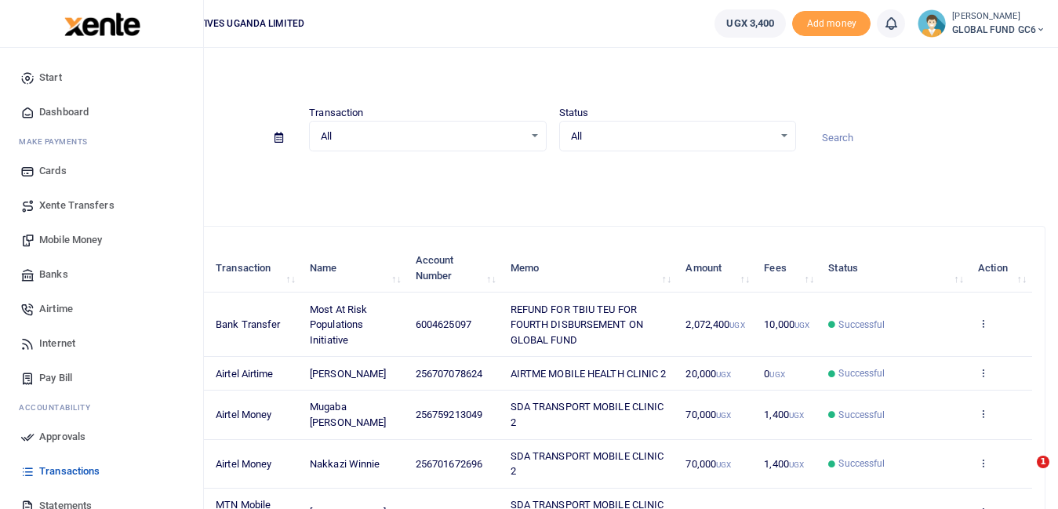 The image size is (1058, 509). I want to click on span: 256707078624, so click(449, 373).